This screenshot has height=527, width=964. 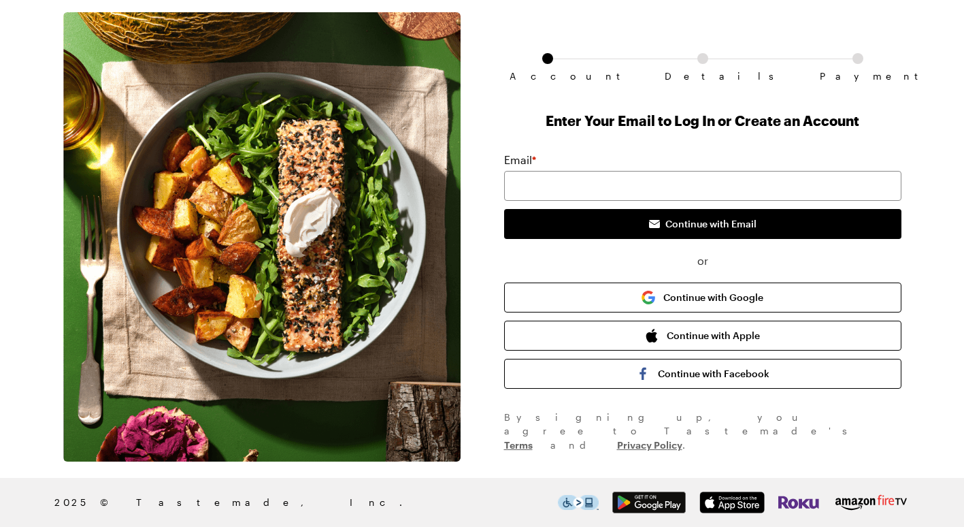 What do you see at coordinates (520, 160) in the screenshot?
I see `label: Email` at bounding box center [520, 160].